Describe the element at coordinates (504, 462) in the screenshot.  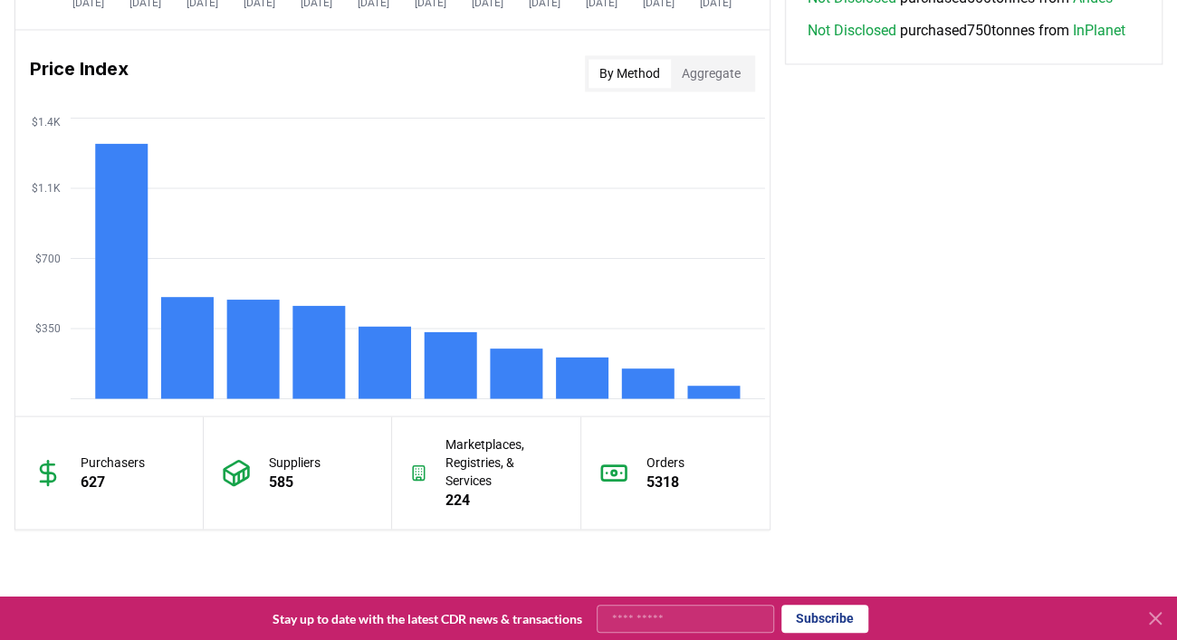
I see `p: Marketplaces, Registries, & Services` at that location.